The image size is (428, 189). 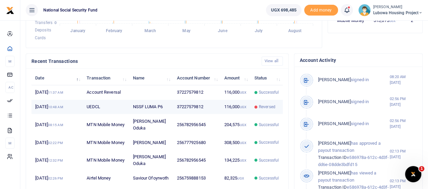 What do you see at coordinates (267, 78) in the screenshot?
I see `th: Status: activate to sort column ascending` at bounding box center [267, 78].